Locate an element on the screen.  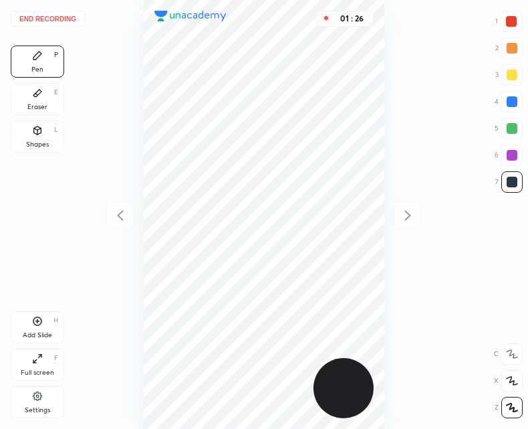
div: Pen is located at coordinates (37, 70).